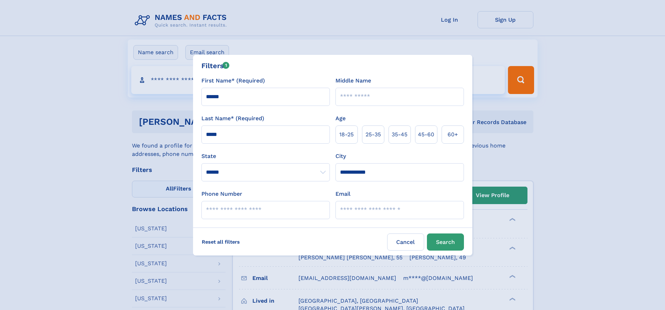 Image resolution: width=665 pixels, height=310 pixels. Describe the element at coordinates (343, 194) in the screenshot. I see `label: Email` at that location.